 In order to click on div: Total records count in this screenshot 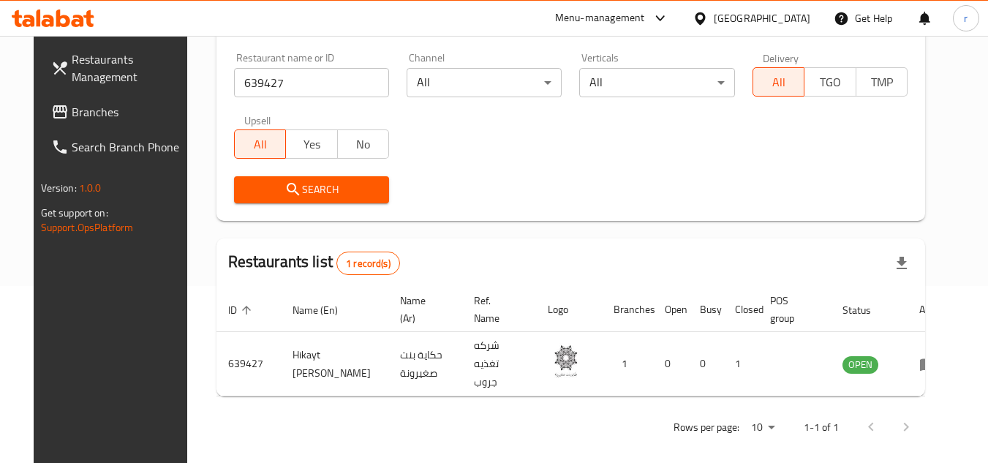, I will do `click(368, 263)`.